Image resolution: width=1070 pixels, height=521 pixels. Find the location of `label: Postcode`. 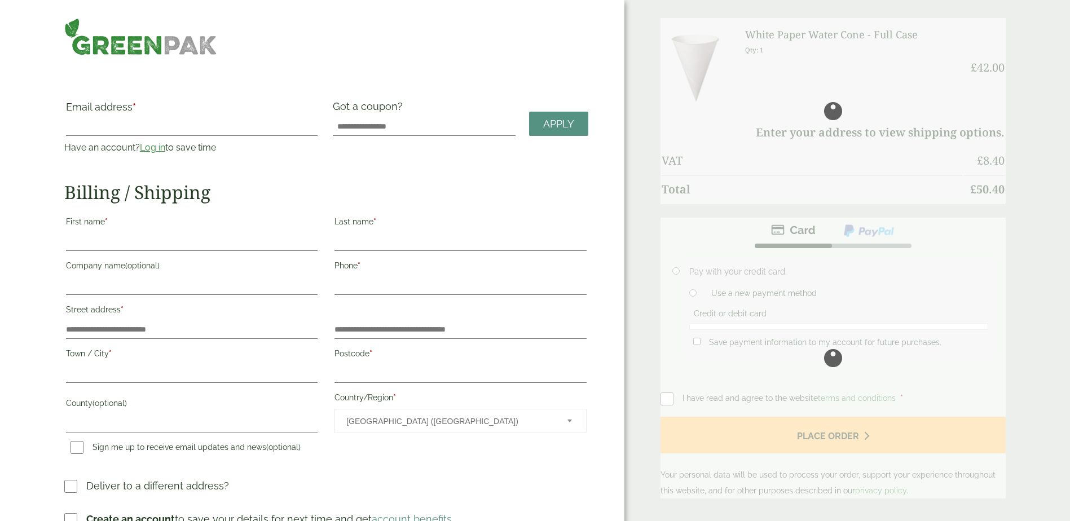

label: Postcode is located at coordinates (460, 355).